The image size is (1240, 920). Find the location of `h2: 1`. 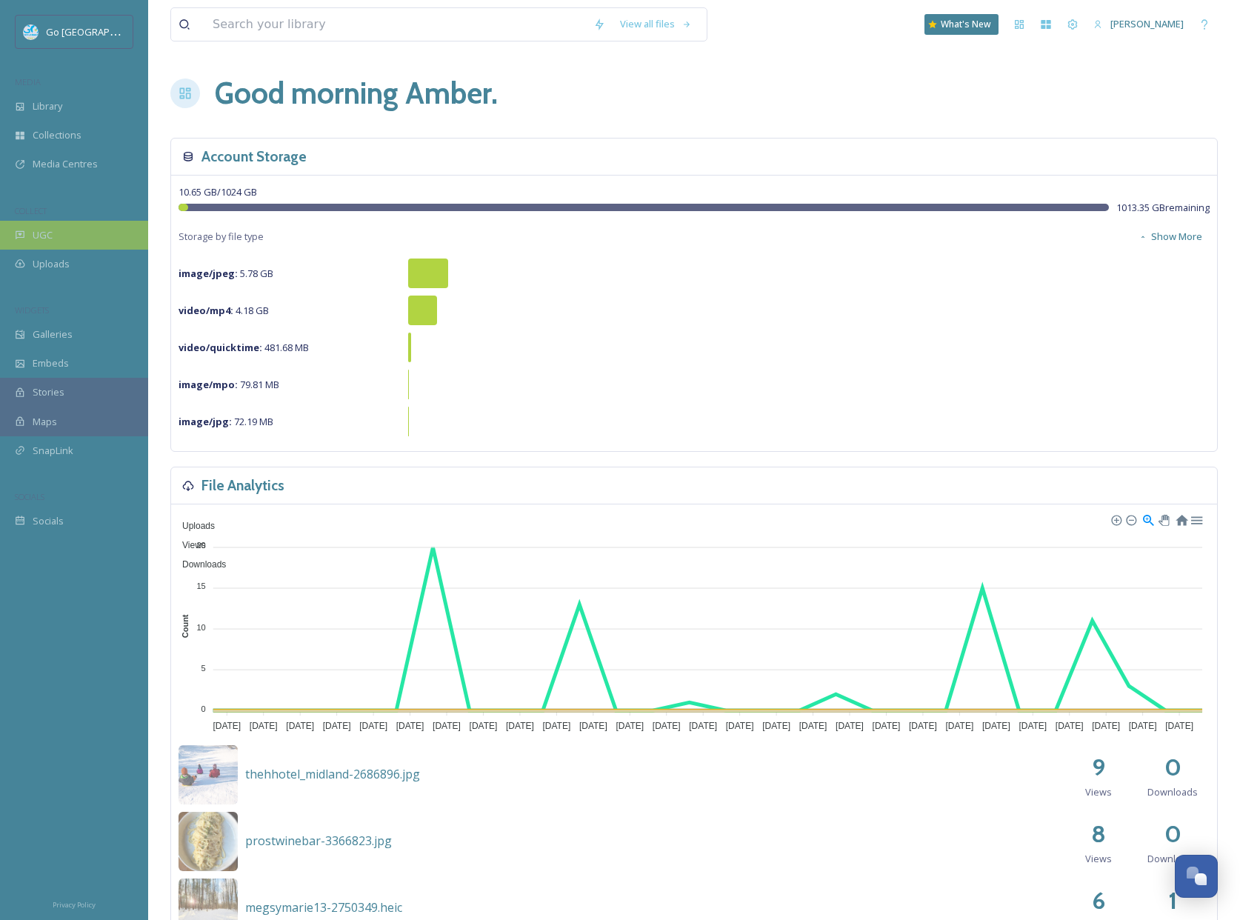

h2: 1 is located at coordinates (1173, 901).